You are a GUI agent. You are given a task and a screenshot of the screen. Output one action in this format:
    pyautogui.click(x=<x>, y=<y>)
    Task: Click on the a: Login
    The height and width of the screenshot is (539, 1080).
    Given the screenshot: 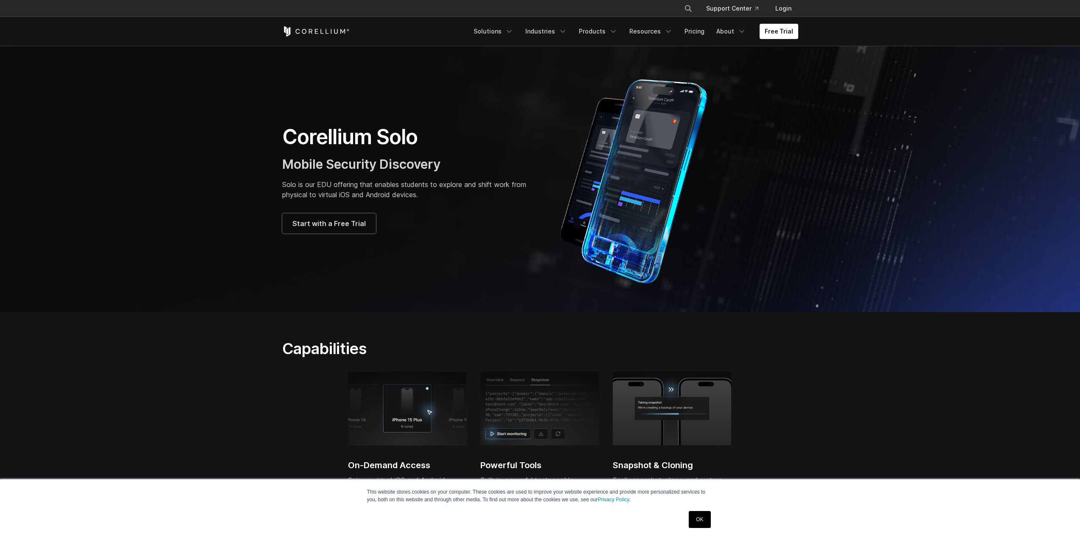 What is the action you would take?
    pyautogui.click(x=783, y=8)
    